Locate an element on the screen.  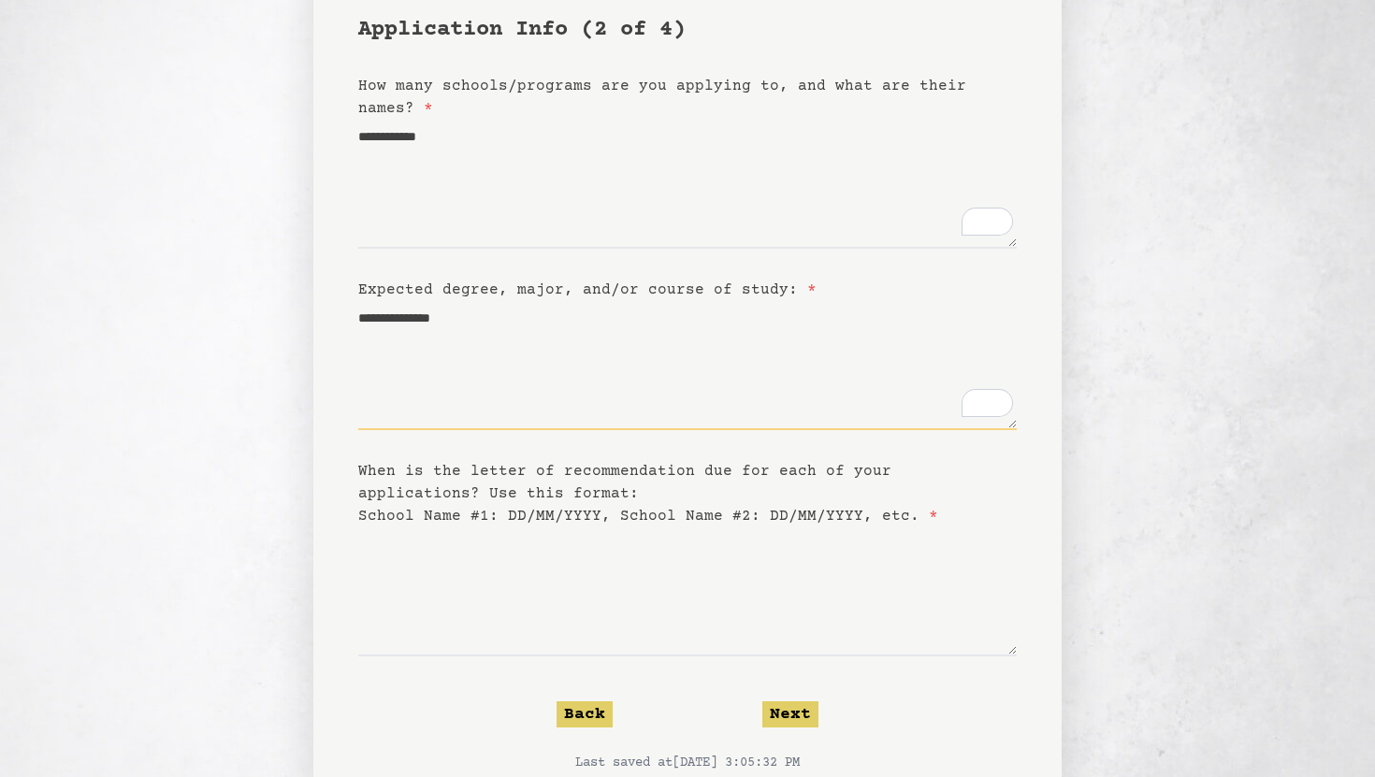
label: How many schools/programs are you applying to, and what are their names? is located at coordinates (662, 97).